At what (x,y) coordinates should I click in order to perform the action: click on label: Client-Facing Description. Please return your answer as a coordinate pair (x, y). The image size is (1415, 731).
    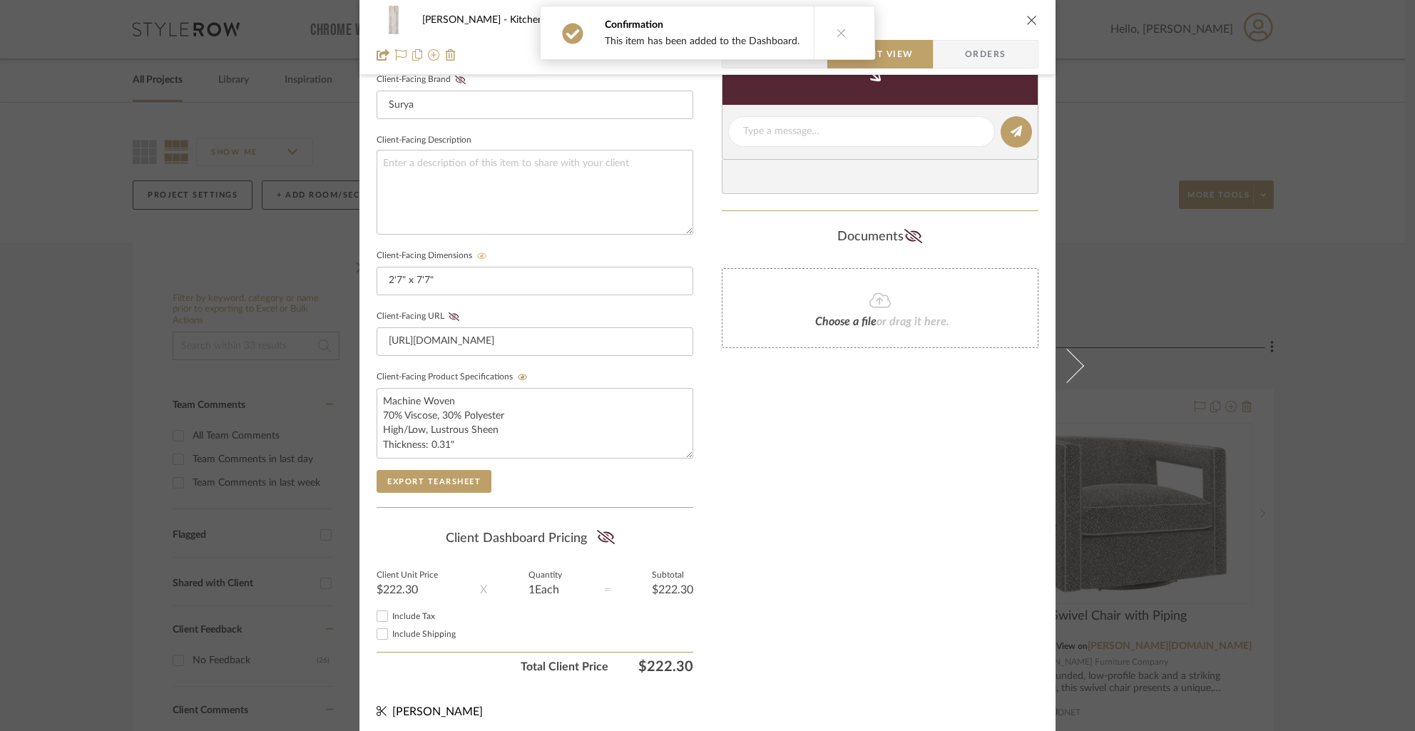
    Looking at the image, I should click on (424, 140).